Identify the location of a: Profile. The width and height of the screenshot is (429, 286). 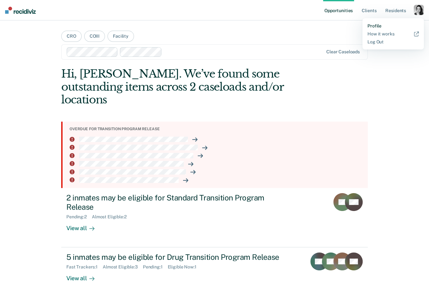
(393, 26).